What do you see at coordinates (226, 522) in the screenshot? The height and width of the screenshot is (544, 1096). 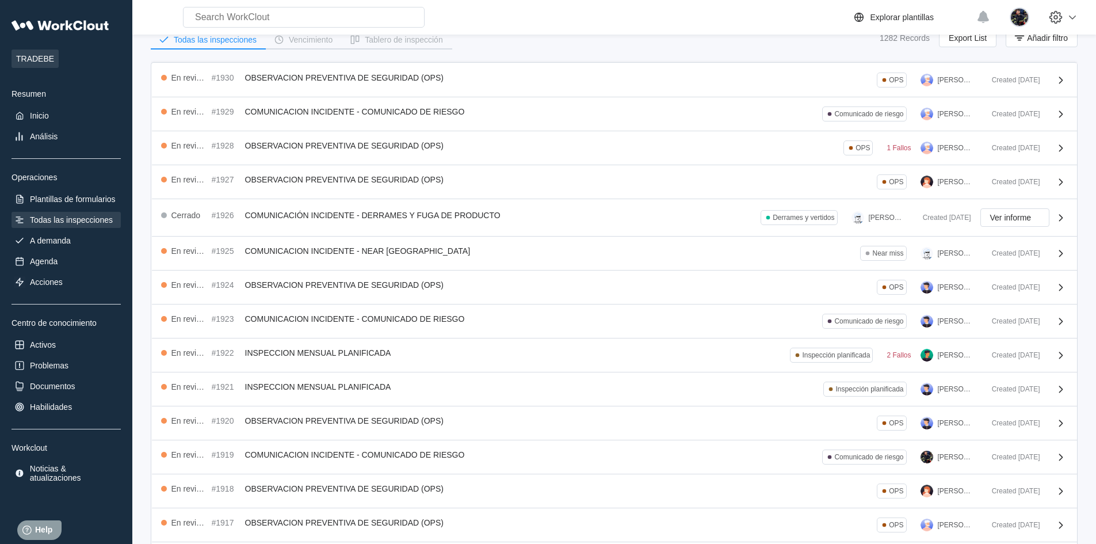 I see `div: #1917` at bounding box center [226, 522].